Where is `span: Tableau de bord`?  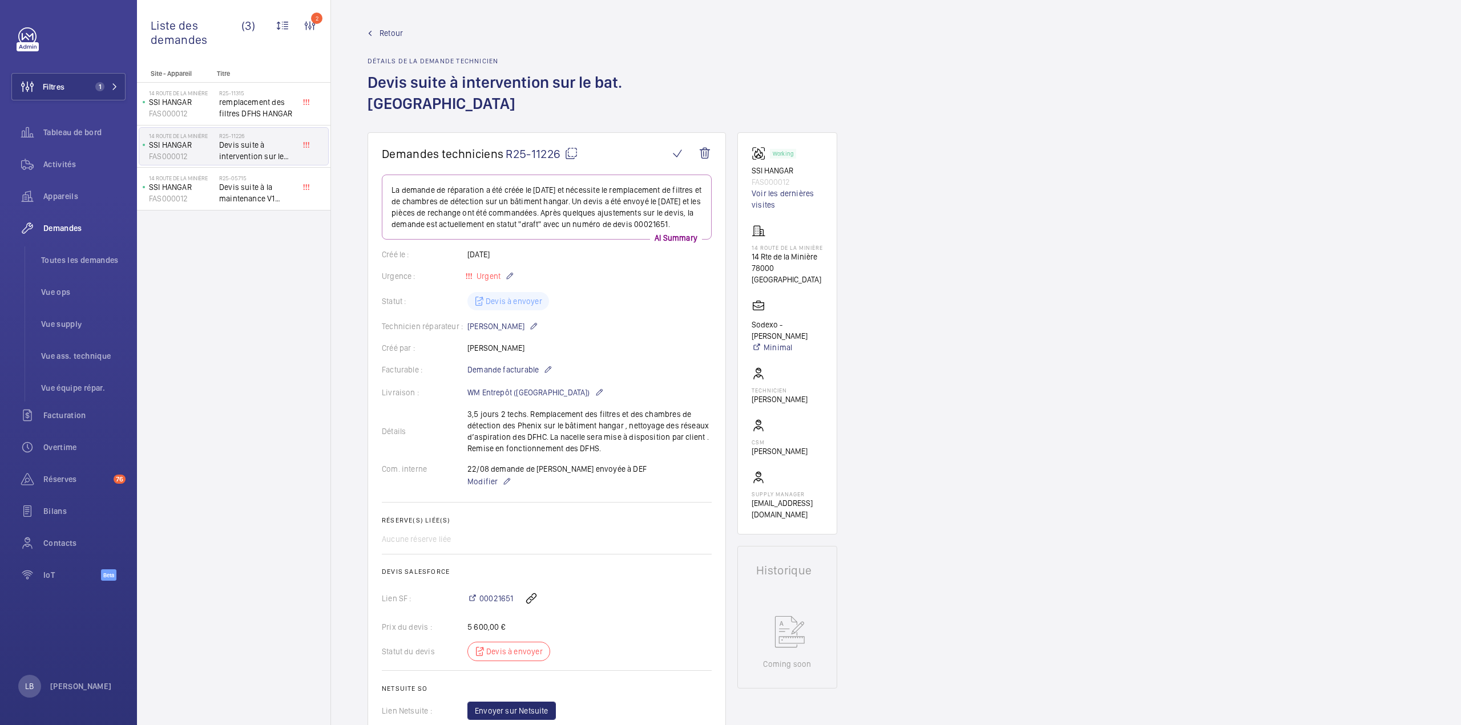
span: Tableau de bord is located at coordinates (84, 132).